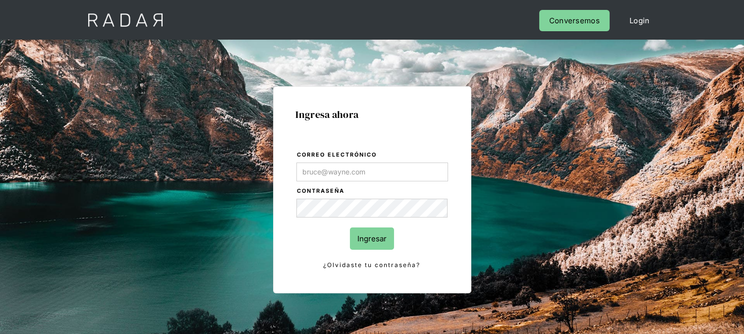  Describe the element at coordinates (373, 191) in the screenshot. I see `label: Contraseña` at that location.